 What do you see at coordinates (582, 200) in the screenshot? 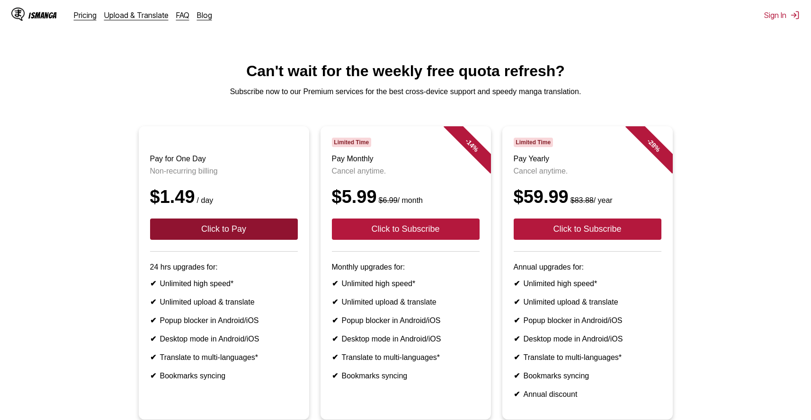
I see `s: $83.88` at bounding box center [582, 200].